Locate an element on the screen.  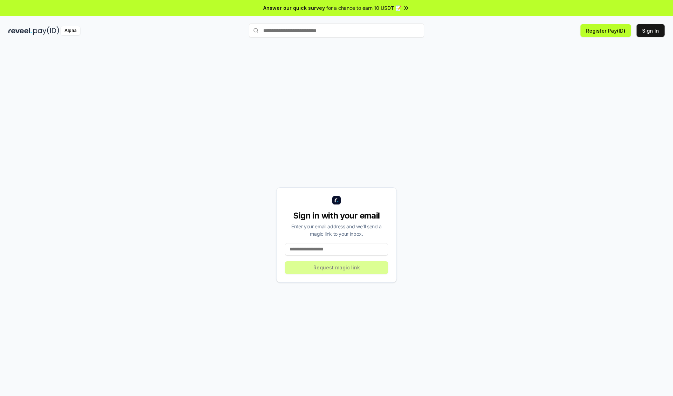
button: Sign In is located at coordinates (651, 31).